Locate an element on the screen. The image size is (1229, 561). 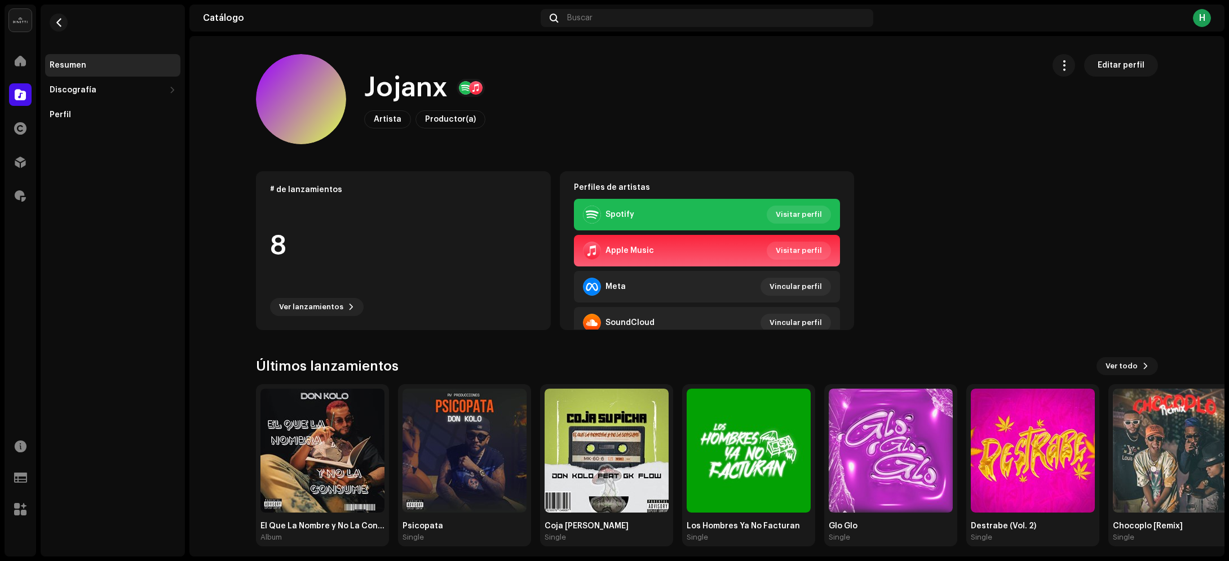
div: Psicopata is located at coordinates (464, 526).